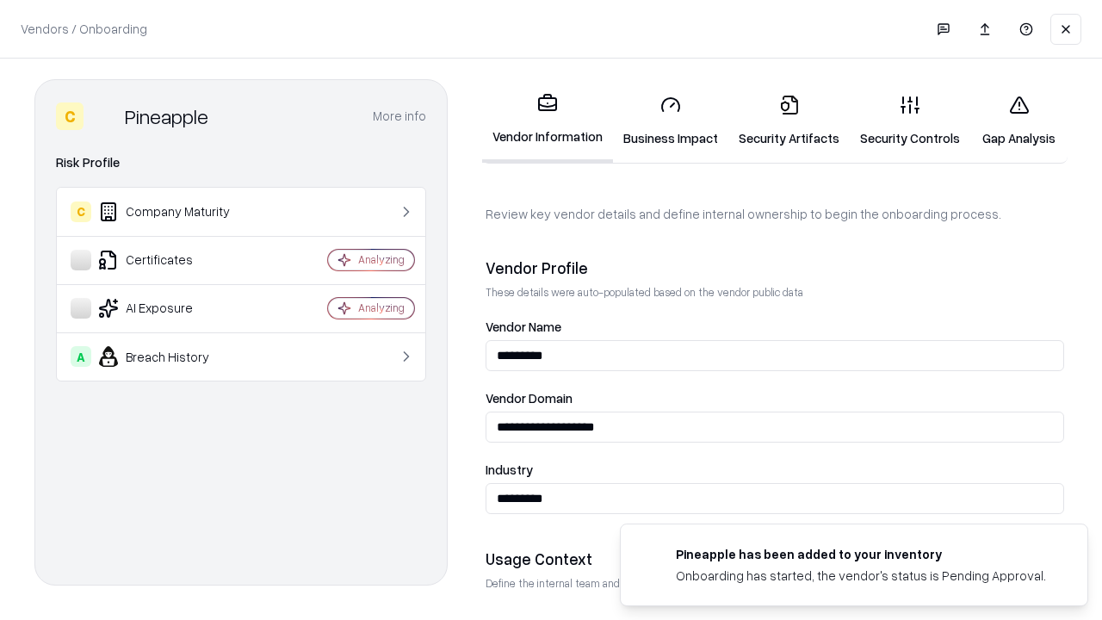 Image resolution: width=1102 pixels, height=620 pixels. I want to click on label: Vendor Name, so click(775, 326).